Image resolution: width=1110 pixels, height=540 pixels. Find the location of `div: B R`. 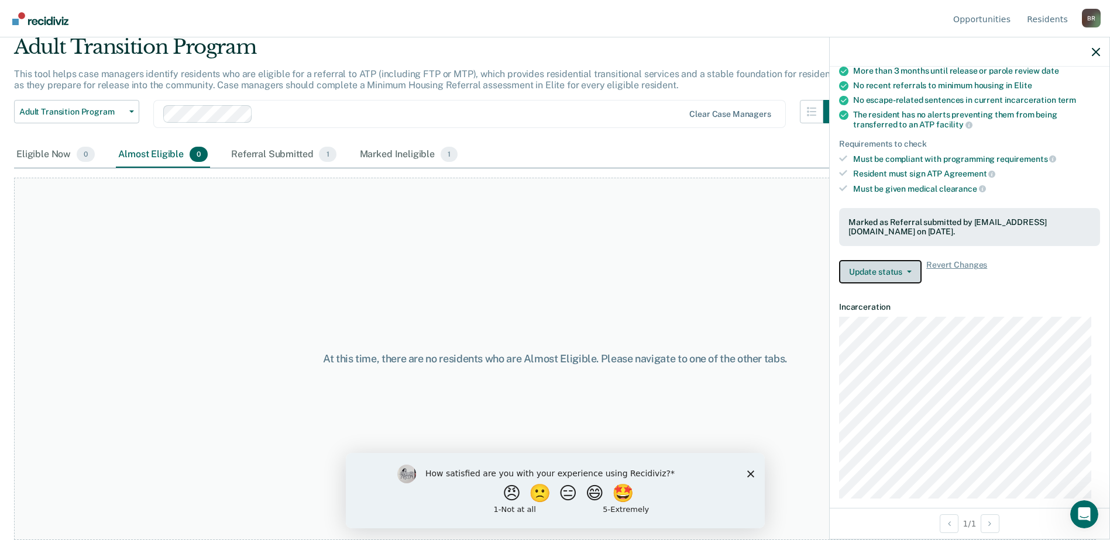

div: B R is located at coordinates (1091, 18).